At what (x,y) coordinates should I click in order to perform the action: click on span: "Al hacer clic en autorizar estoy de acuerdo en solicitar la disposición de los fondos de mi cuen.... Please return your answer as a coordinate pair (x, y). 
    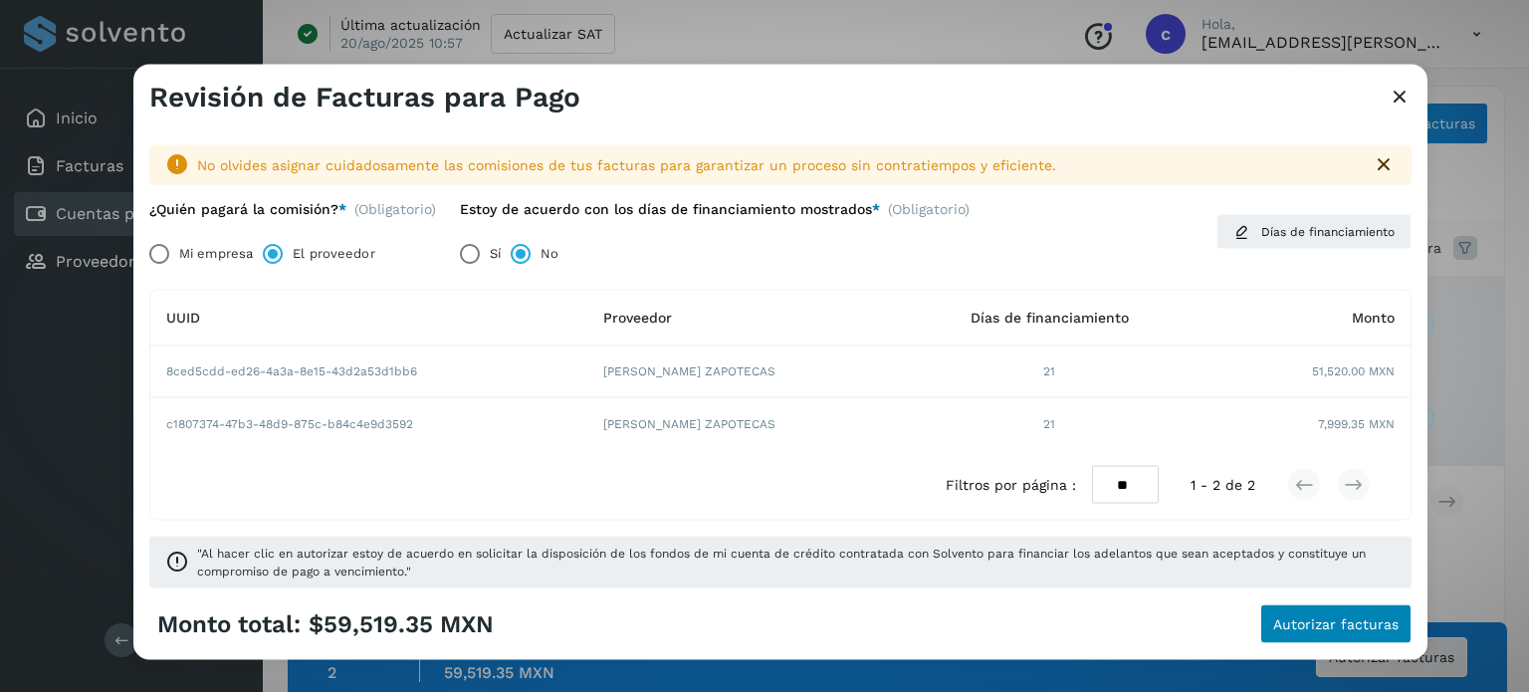
    Looking at the image, I should click on (796, 562).